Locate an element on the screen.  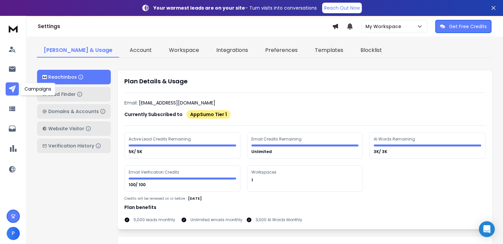
button: Lead Finder is located at coordinates (74, 94).